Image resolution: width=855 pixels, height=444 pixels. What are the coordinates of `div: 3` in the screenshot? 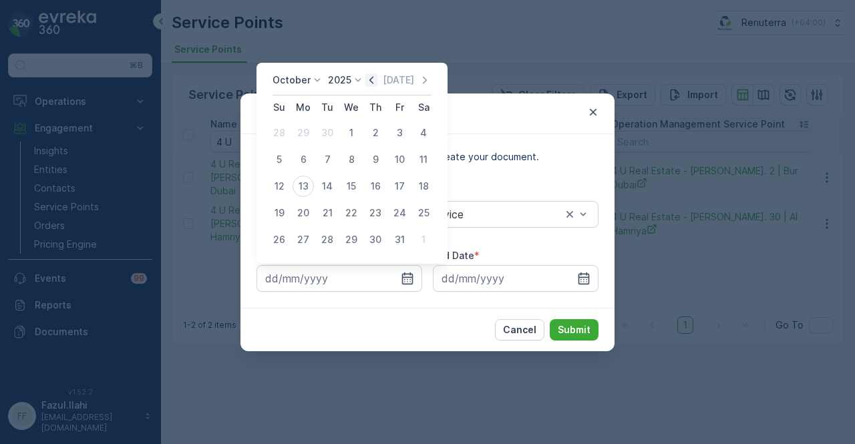 It's located at (399, 133).